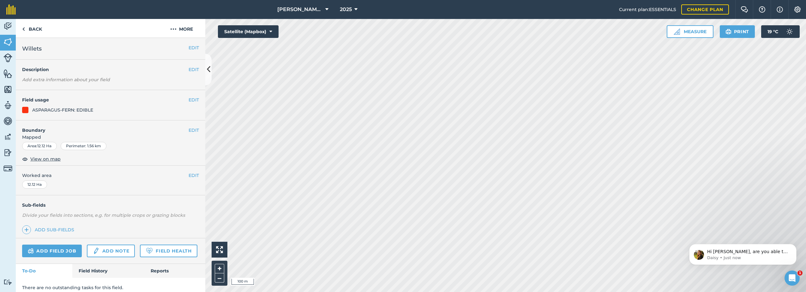 The width and height of the screenshot is (806, 292). Describe the element at coordinates (83, 146) in the screenshot. I see `div: Perimeter : 1.56 km` at that location.